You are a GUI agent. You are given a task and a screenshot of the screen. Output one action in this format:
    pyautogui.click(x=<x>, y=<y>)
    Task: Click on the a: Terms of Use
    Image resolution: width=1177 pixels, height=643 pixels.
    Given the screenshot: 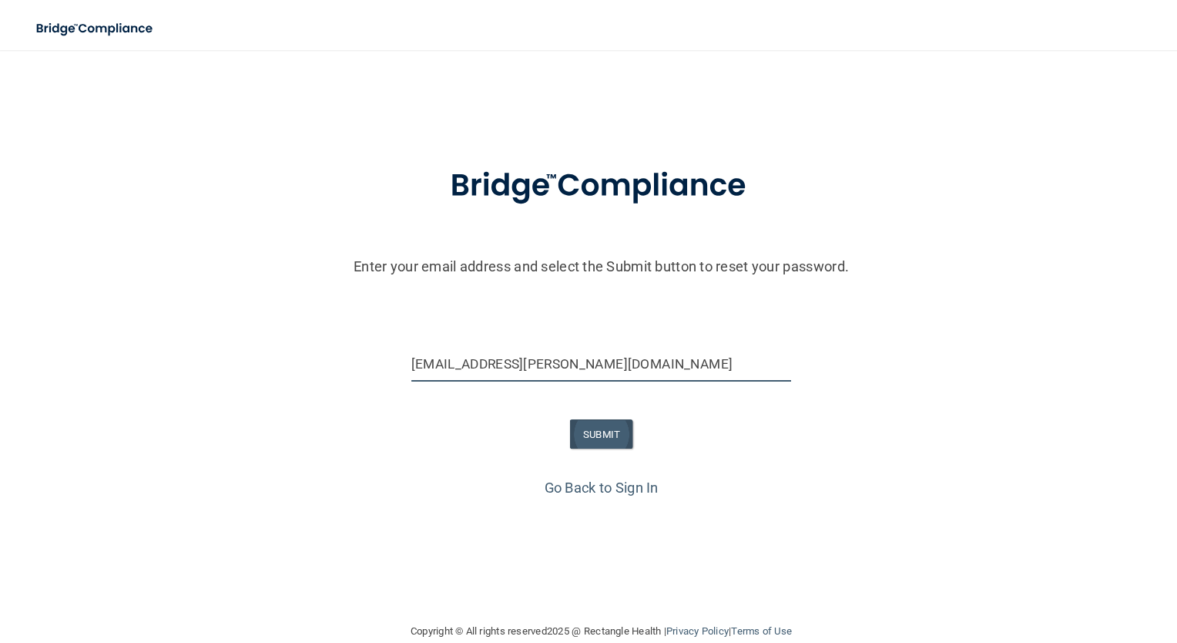 What is the action you would take?
    pyautogui.click(x=745, y=616)
    